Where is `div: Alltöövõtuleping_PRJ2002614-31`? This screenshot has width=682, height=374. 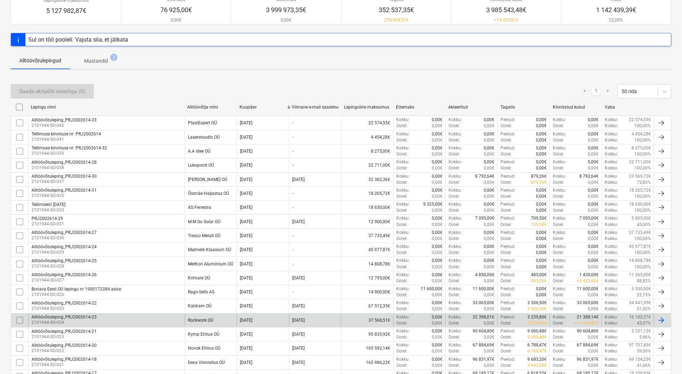
div: Alltöövõtuleping_PRJ2002614-31 is located at coordinates (64, 190).